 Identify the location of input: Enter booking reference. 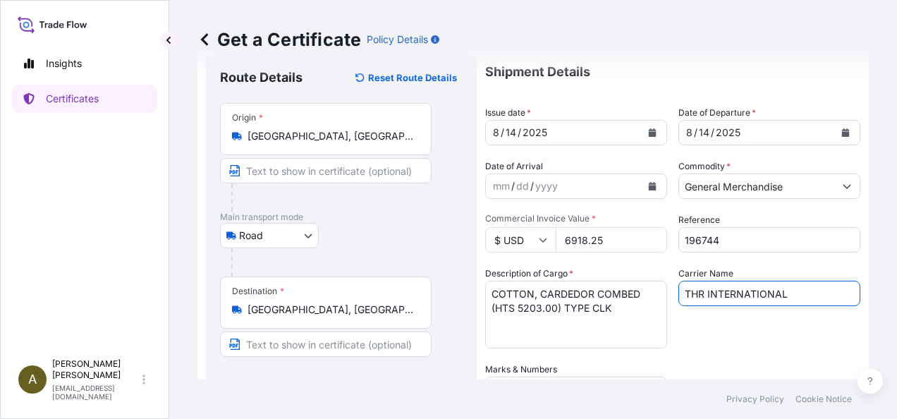
(769, 240).